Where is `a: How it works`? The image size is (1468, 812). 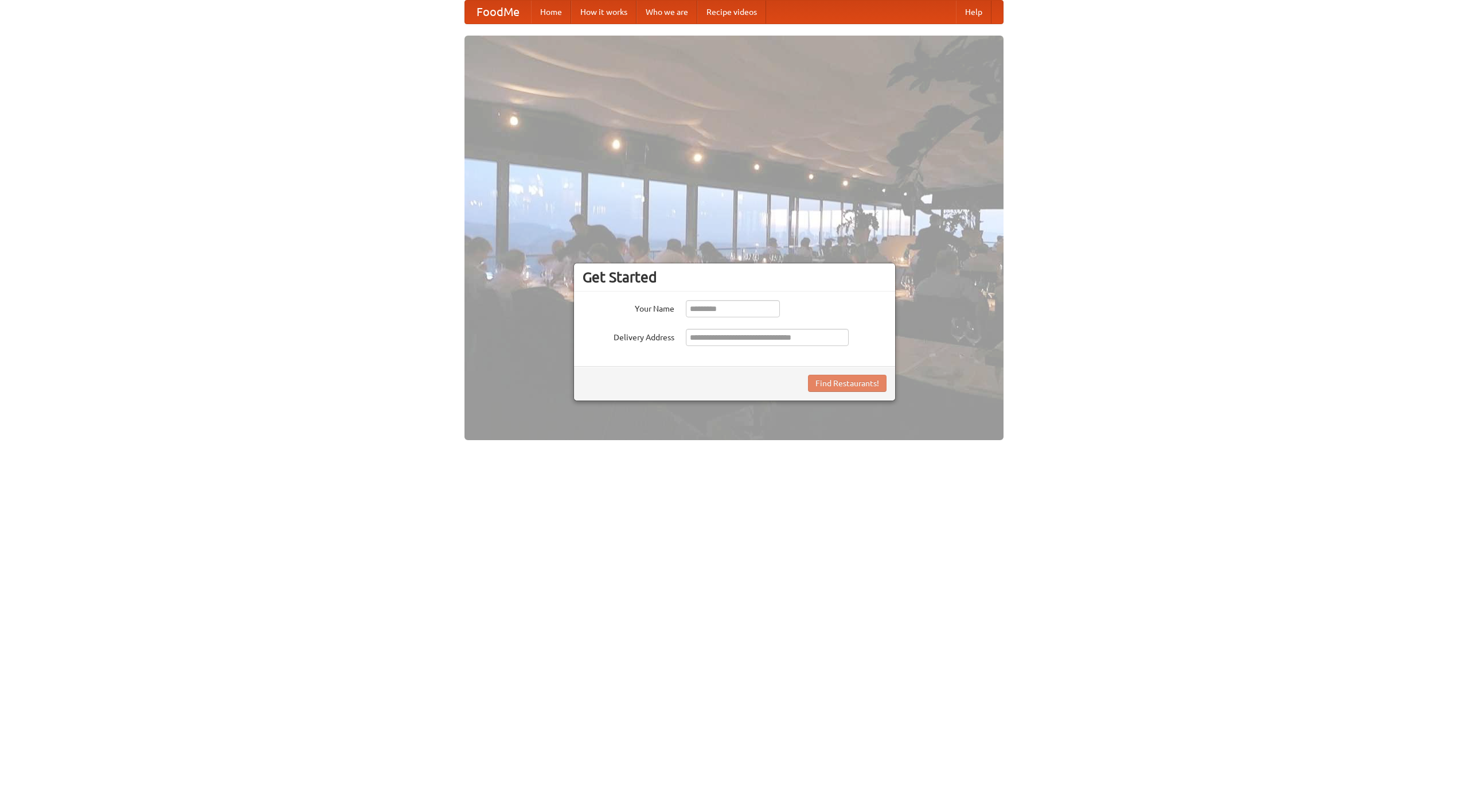 a: How it works is located at coordinates (604, 12).